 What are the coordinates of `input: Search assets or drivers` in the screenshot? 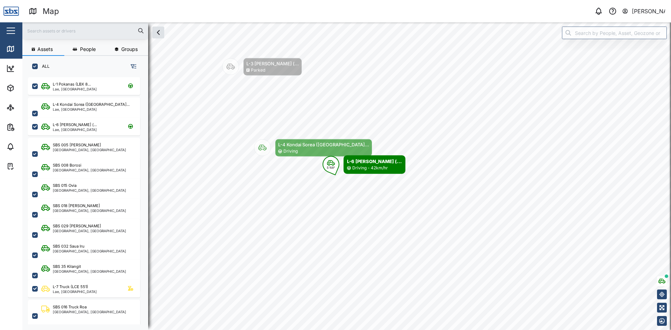 It's located at (85, 31).